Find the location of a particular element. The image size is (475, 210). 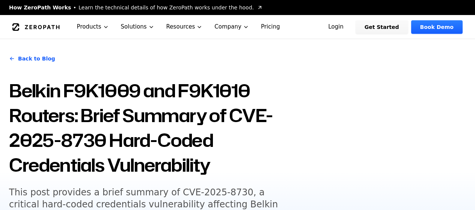

button: Company is located at coordinates (232, 27).